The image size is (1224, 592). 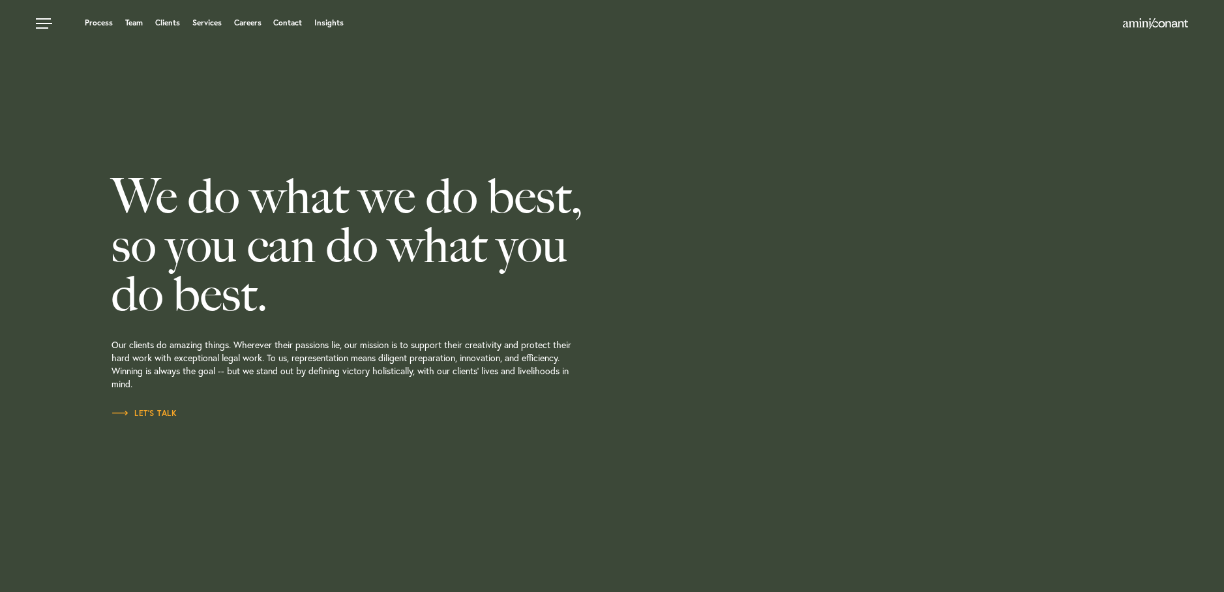 I want to click on a: Services, so click(x=207, y=23).